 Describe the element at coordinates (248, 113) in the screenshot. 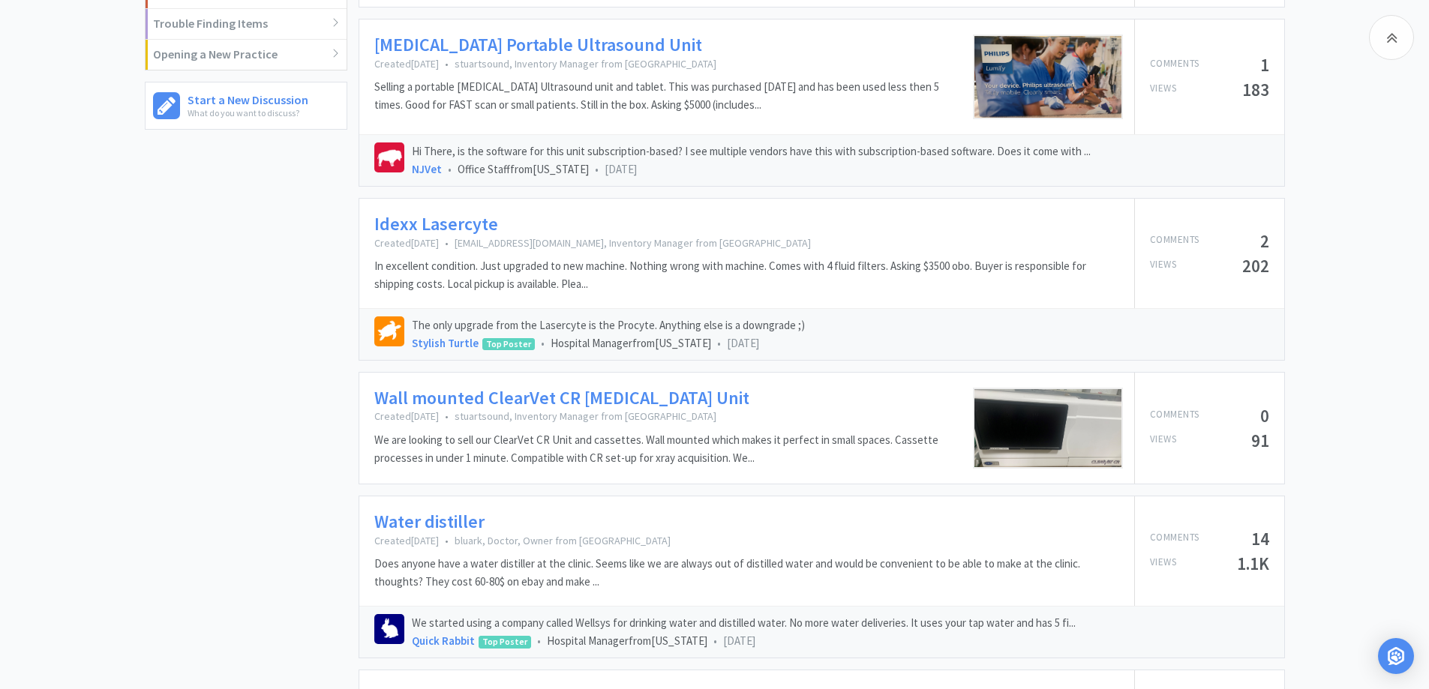

I see `p: What do you want to discuss?` at that location.